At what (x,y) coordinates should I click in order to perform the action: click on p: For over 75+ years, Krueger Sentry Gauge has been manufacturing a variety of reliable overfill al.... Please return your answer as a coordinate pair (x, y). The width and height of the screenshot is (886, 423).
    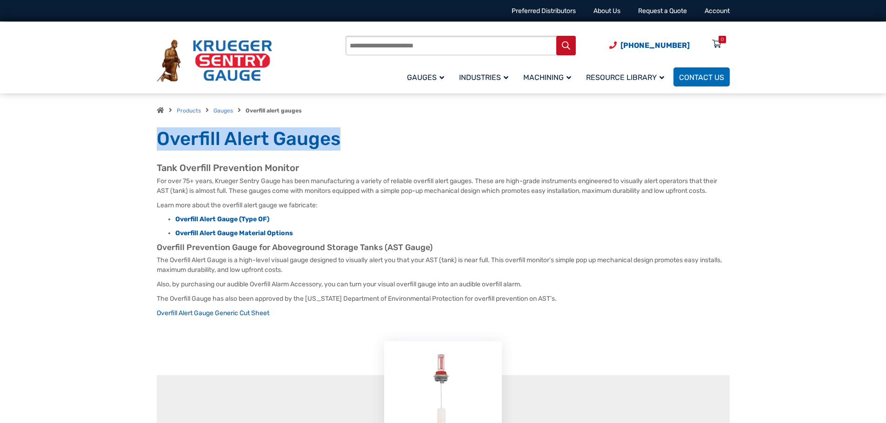
    Looking at the image, I should click on (443, 186).